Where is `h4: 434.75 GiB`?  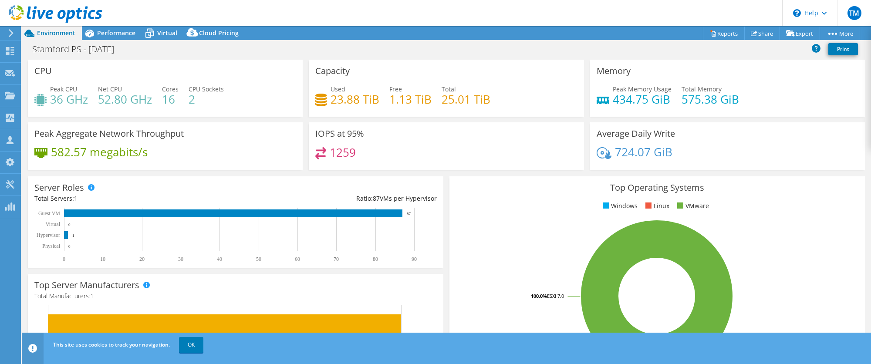 h4: 434.75 GiB is located at coordinates (642, 99).